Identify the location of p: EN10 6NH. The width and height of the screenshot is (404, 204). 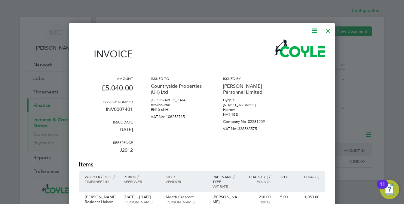
(178, 110).